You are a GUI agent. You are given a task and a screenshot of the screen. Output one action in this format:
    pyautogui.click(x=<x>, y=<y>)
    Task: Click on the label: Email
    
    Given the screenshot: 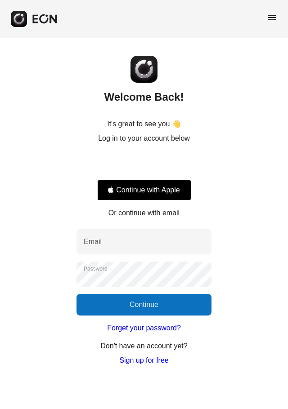 What is the action you would take?
    pyautogui.click(x=93, y=242)
    